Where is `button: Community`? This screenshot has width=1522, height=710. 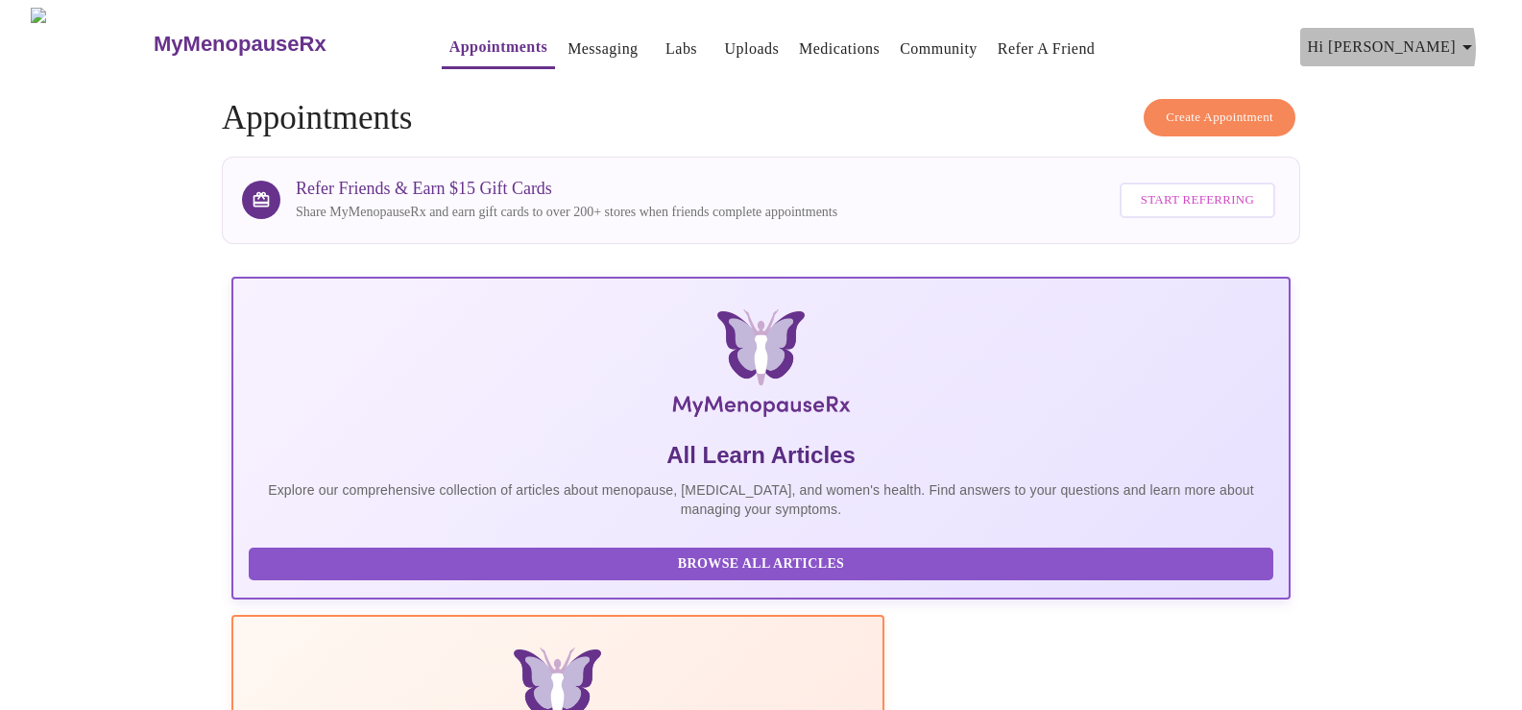 button: Community is located at coordinates (938, 49).